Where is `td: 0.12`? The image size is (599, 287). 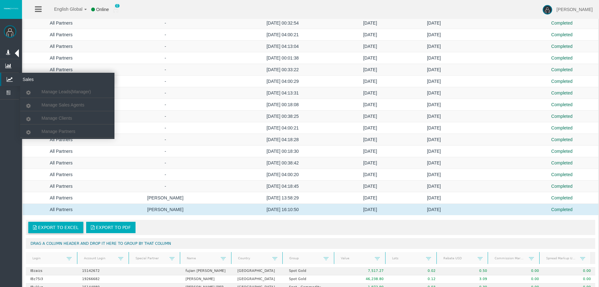
td: 0.12 is located at coordinates (414, 279).